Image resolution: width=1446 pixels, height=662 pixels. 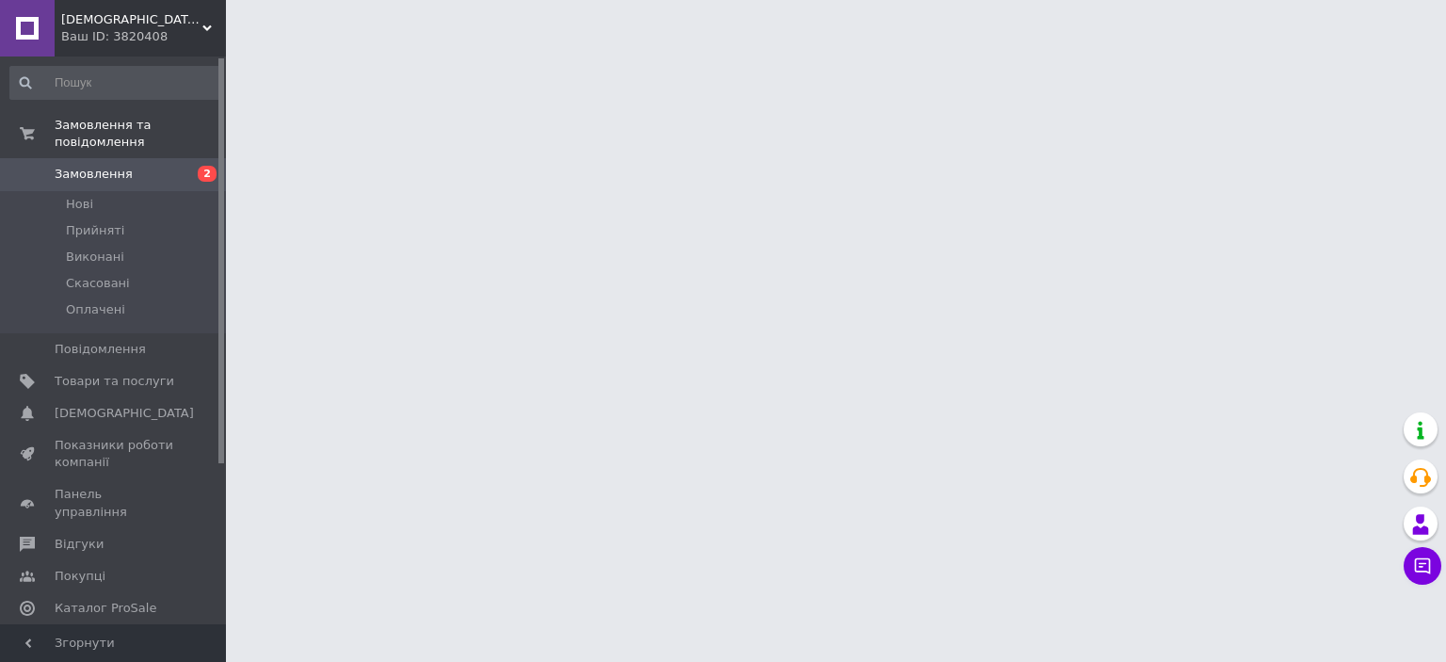 I want to click on span: Замовлення та повідомлення, so click(x=140, y=134).